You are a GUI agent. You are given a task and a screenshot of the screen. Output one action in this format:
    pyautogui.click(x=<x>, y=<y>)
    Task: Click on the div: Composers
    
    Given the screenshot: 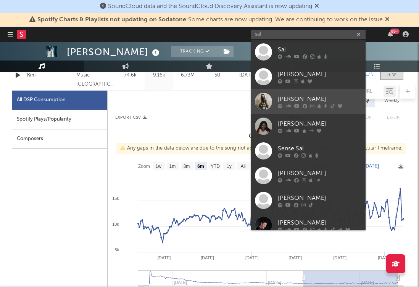 What is the action you would take?
    pyautogui.click(x=59, y=139)
    